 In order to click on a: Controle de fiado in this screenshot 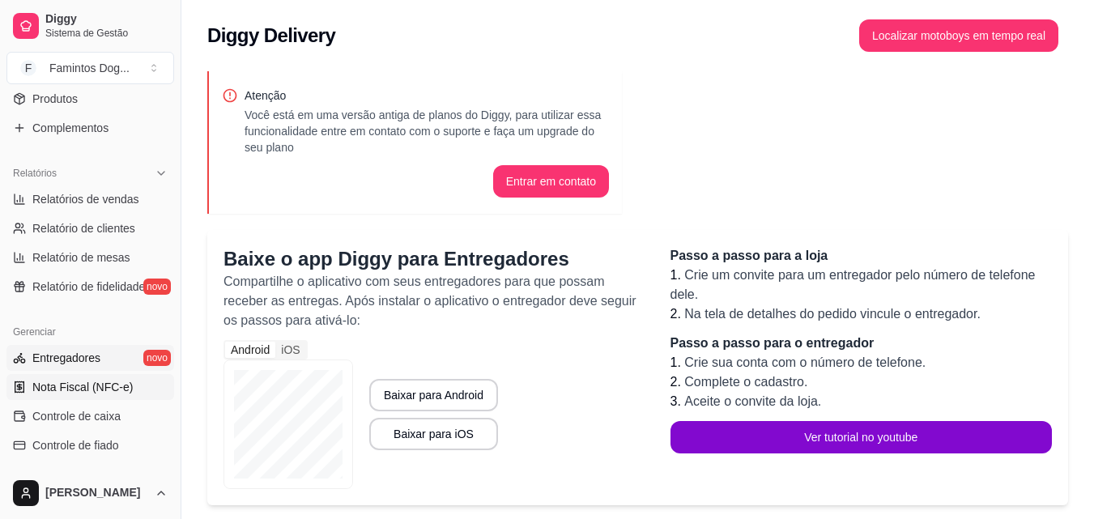, I will do `click(90, 445)`.